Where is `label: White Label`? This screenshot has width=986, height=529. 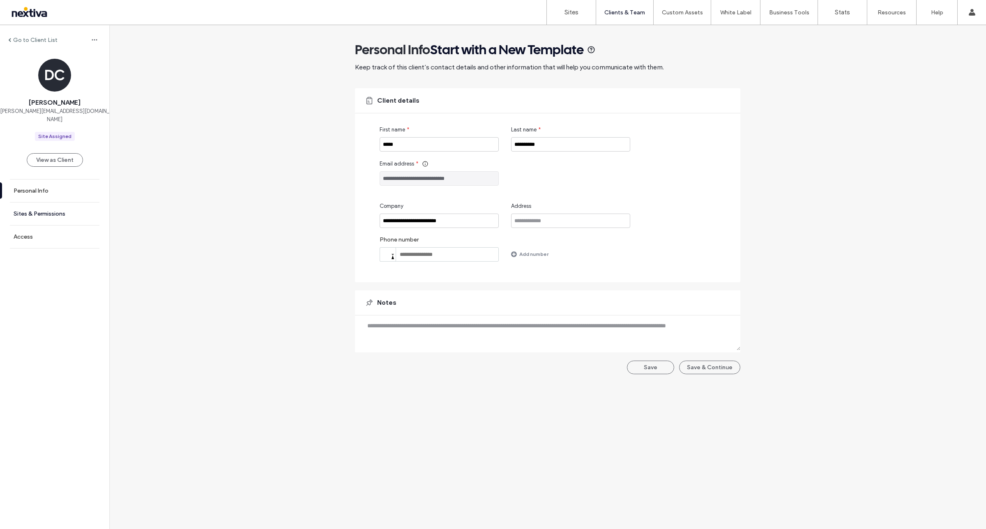
label: White Label is located at coordinates (736, 12).